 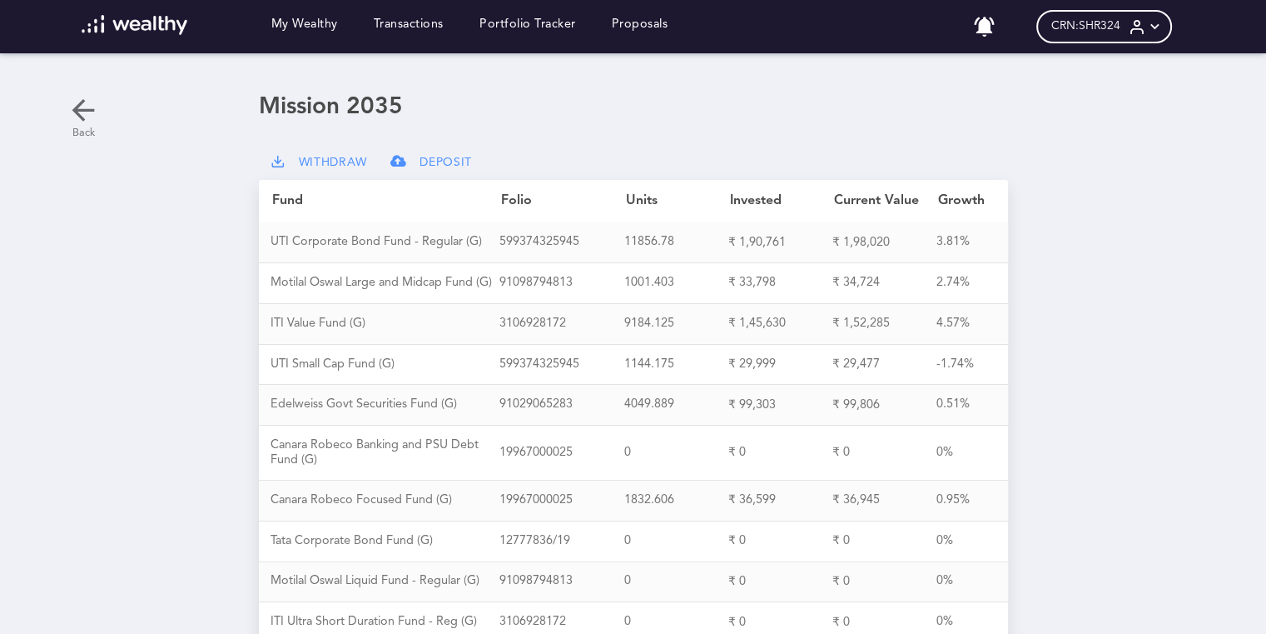 I want to click on div: ₹ 34,724, so click(x=884, y=282).